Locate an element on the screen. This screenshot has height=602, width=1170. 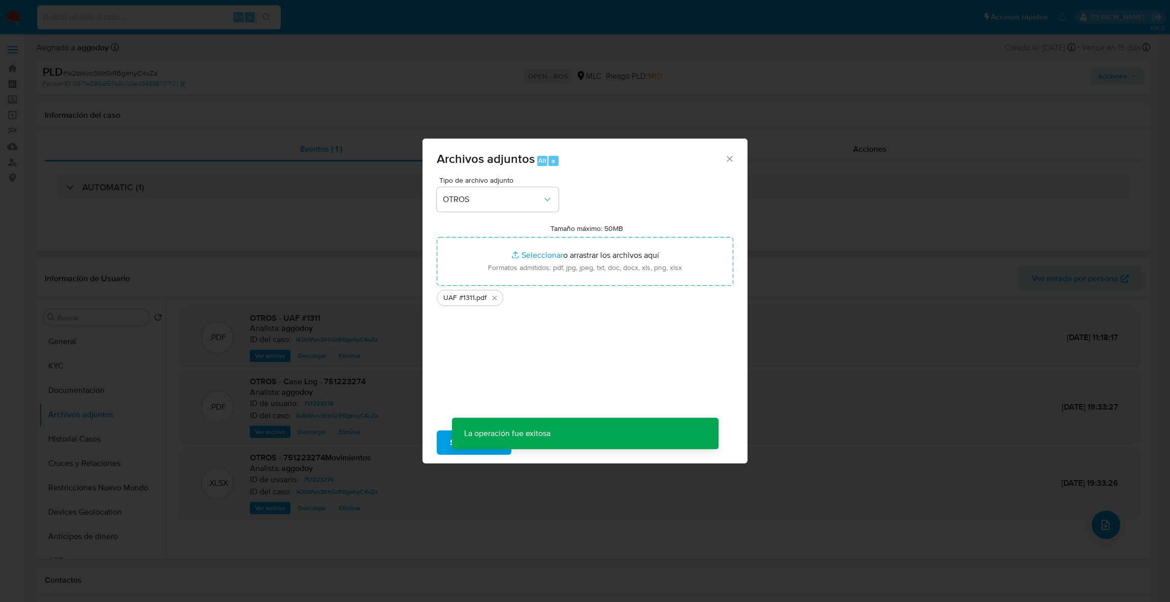
span: Tipo de archivo adjunto is located at coordinates (500, 180).